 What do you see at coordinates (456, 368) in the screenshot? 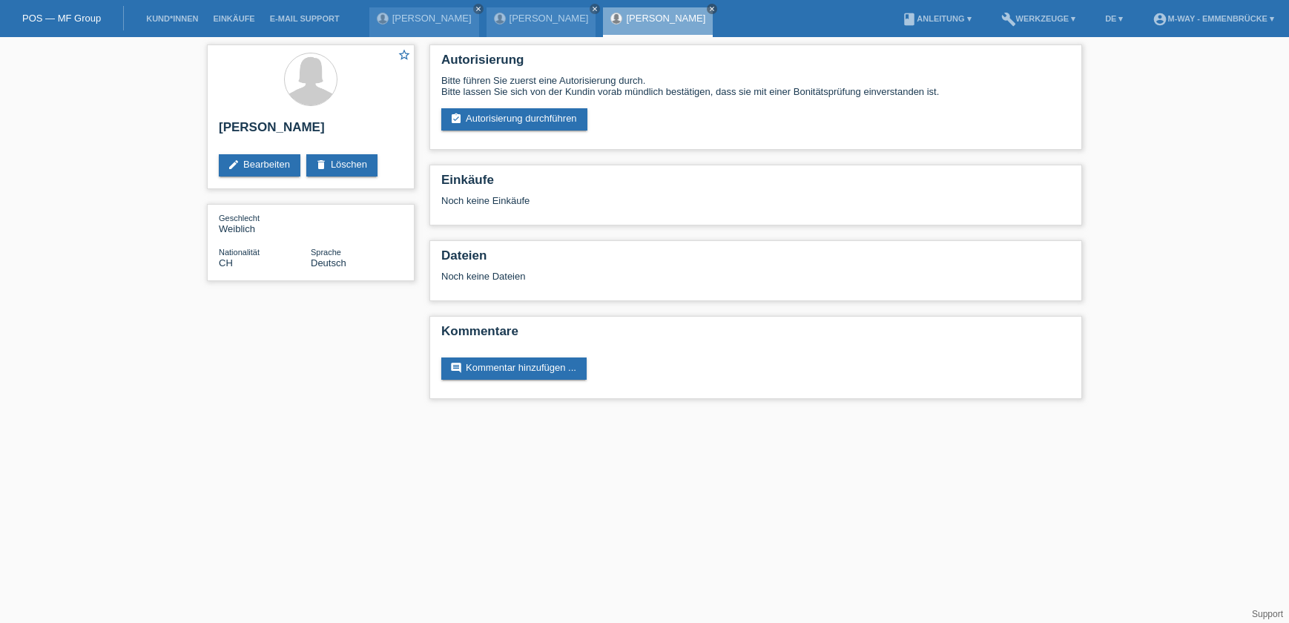
I see `i: comment` at bounding box center [456, 368].